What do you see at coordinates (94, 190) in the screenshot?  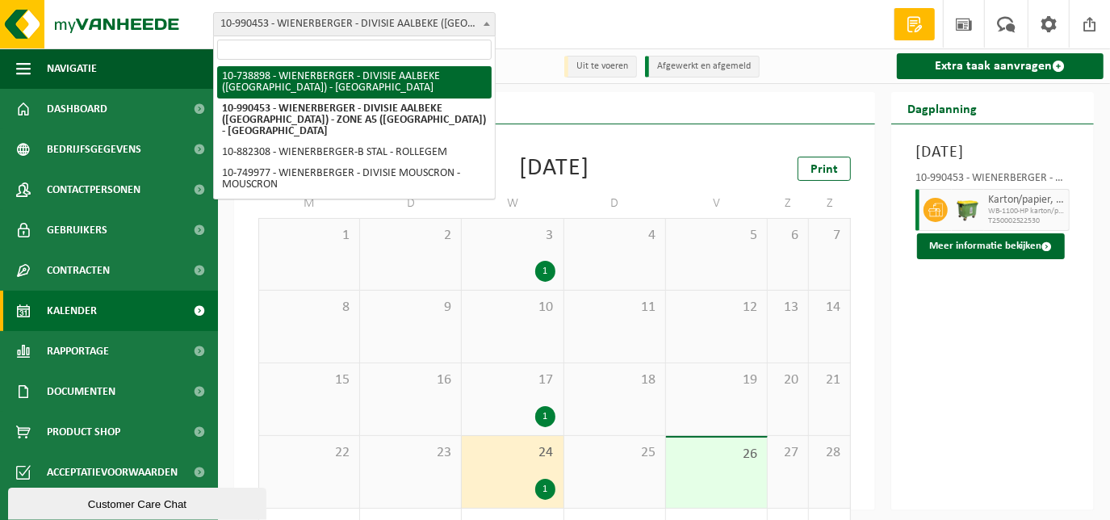 I see `span: Contactpersonen` at bounding box center [94, 190].